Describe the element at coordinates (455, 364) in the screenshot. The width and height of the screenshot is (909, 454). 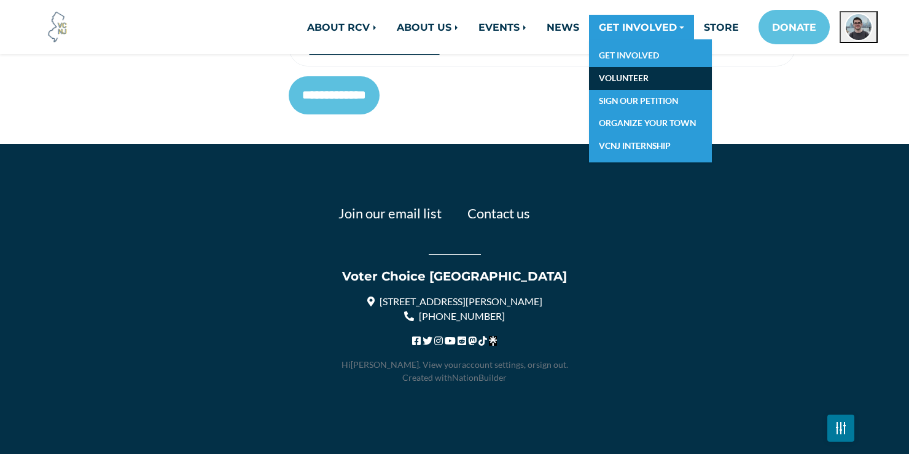
I see `div: Hi . View your , or .` at that location.